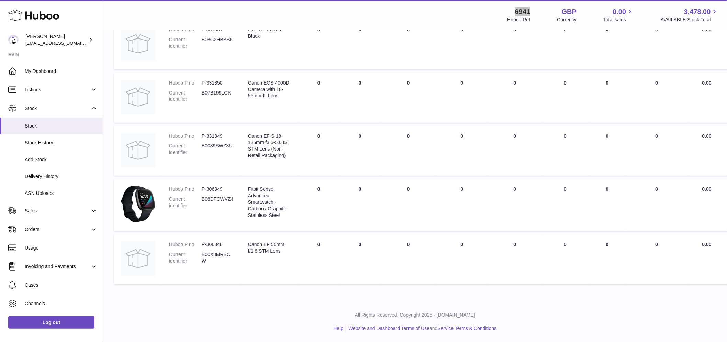 The image size is (727, 342). Describe the element at coordinates (569, 12) in the screenshot. I see `strong: GBP` at that location.